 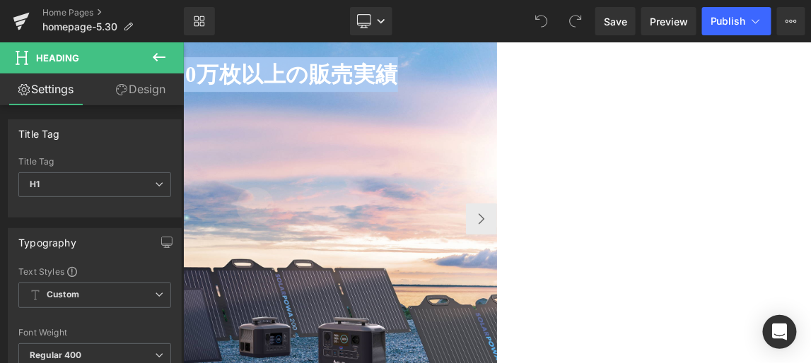 I want to click on span: homepage-5.30, so click(x=80, y=27).